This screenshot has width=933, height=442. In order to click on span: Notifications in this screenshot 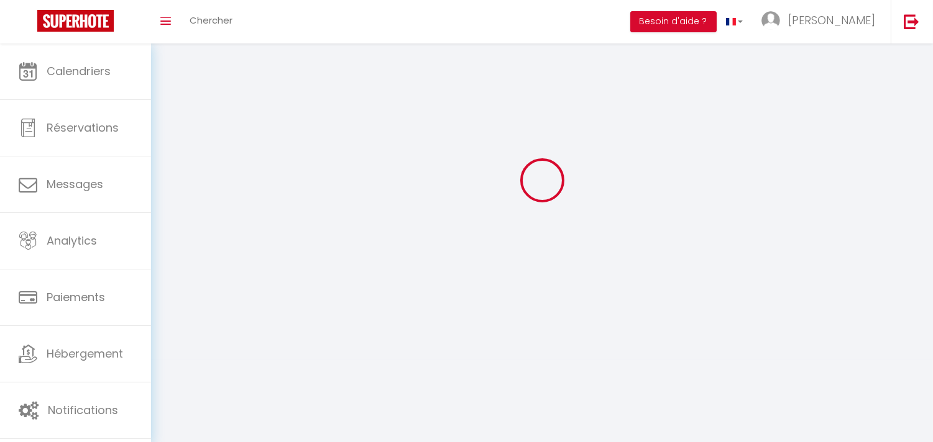, I will do `click(83, 410)`.